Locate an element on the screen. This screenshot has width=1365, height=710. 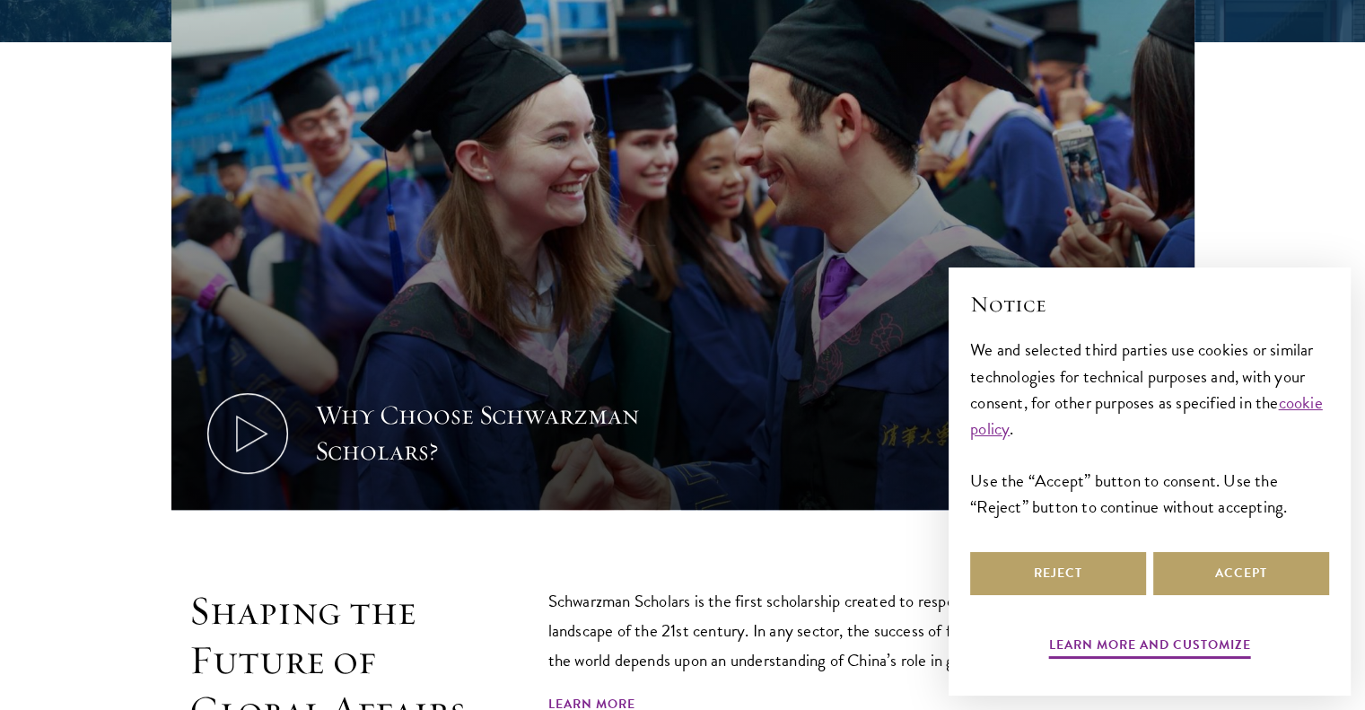
button: Reject is located at coordinates (1058, 573).